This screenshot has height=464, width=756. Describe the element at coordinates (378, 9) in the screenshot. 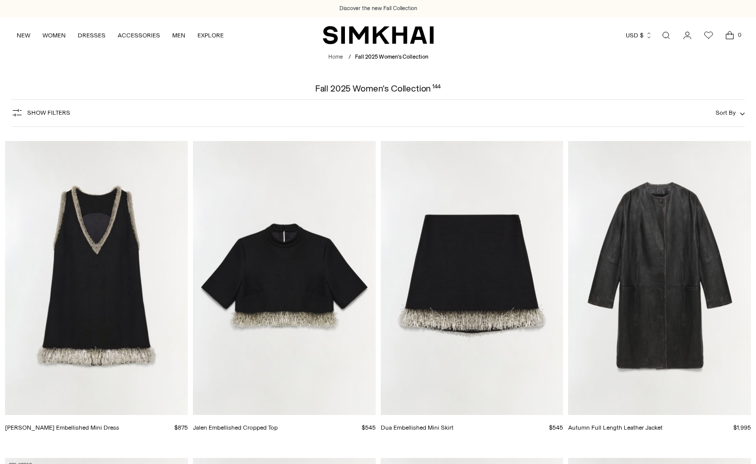

I see `a: Discover the new Fall Collection` at that location.